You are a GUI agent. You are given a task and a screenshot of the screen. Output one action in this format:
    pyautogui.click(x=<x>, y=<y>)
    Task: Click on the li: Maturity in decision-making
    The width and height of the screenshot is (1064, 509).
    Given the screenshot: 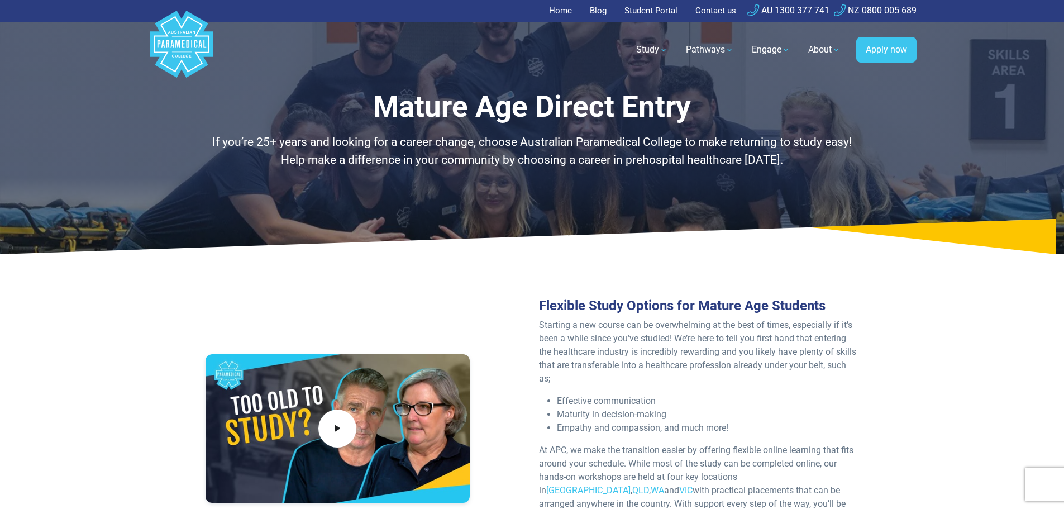 What is the action you would take?
    pyautogui.click(x=708, y=414)
    